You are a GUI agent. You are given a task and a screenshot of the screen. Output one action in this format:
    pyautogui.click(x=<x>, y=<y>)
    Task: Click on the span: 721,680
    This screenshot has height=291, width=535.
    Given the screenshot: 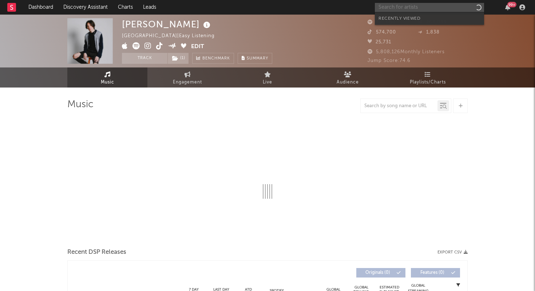 What is the action you would take?
    pyautogui.click(x=382, y=22)
    